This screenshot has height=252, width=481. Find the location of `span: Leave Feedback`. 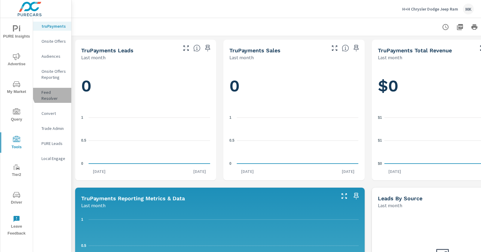

span: Leave Feedback is located at coordinates (17, 226).